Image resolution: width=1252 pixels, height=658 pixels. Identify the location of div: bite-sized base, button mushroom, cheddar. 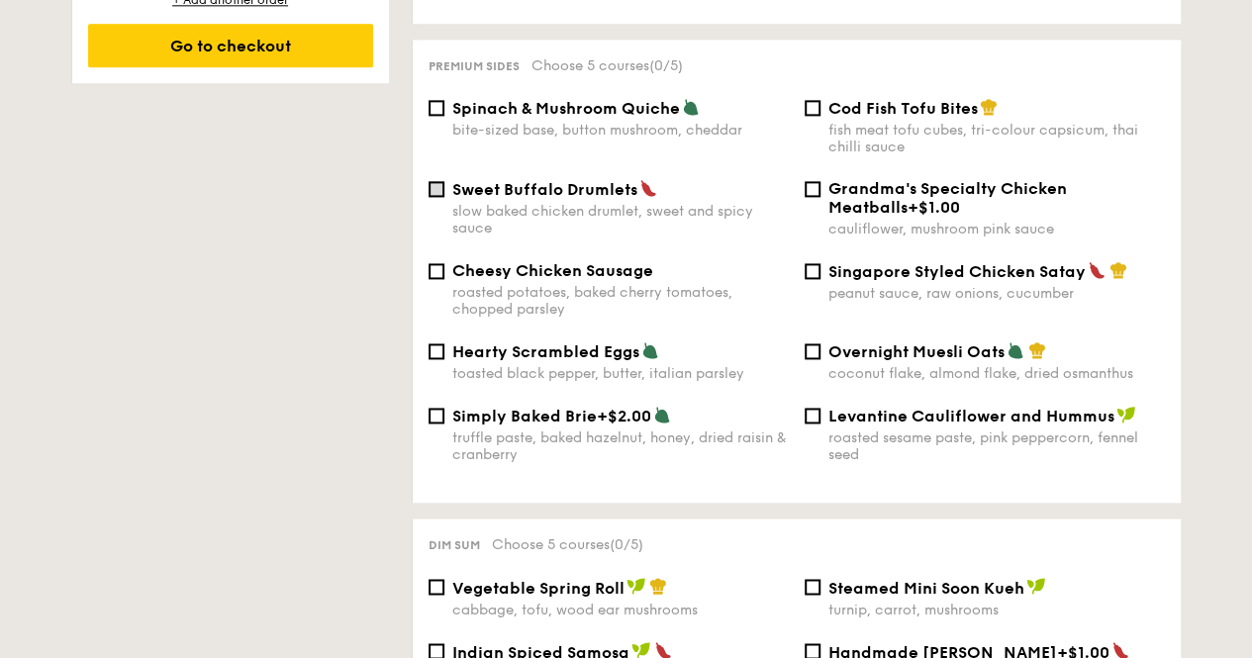
(620, 130).